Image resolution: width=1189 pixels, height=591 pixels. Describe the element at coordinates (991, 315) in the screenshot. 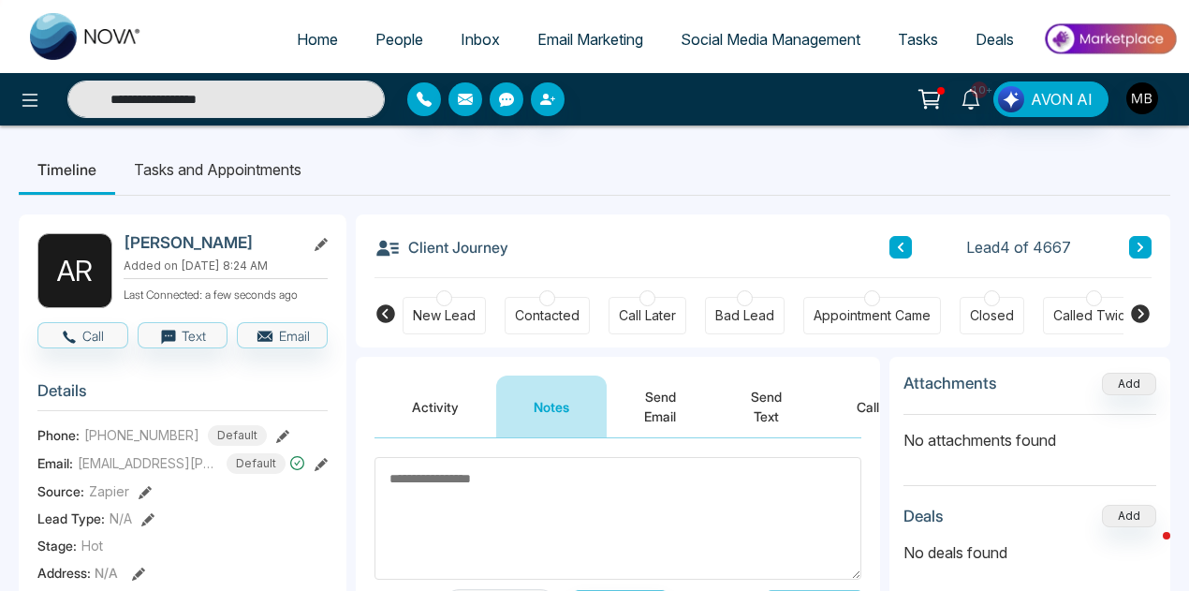

I see `div: Closed` at that location.